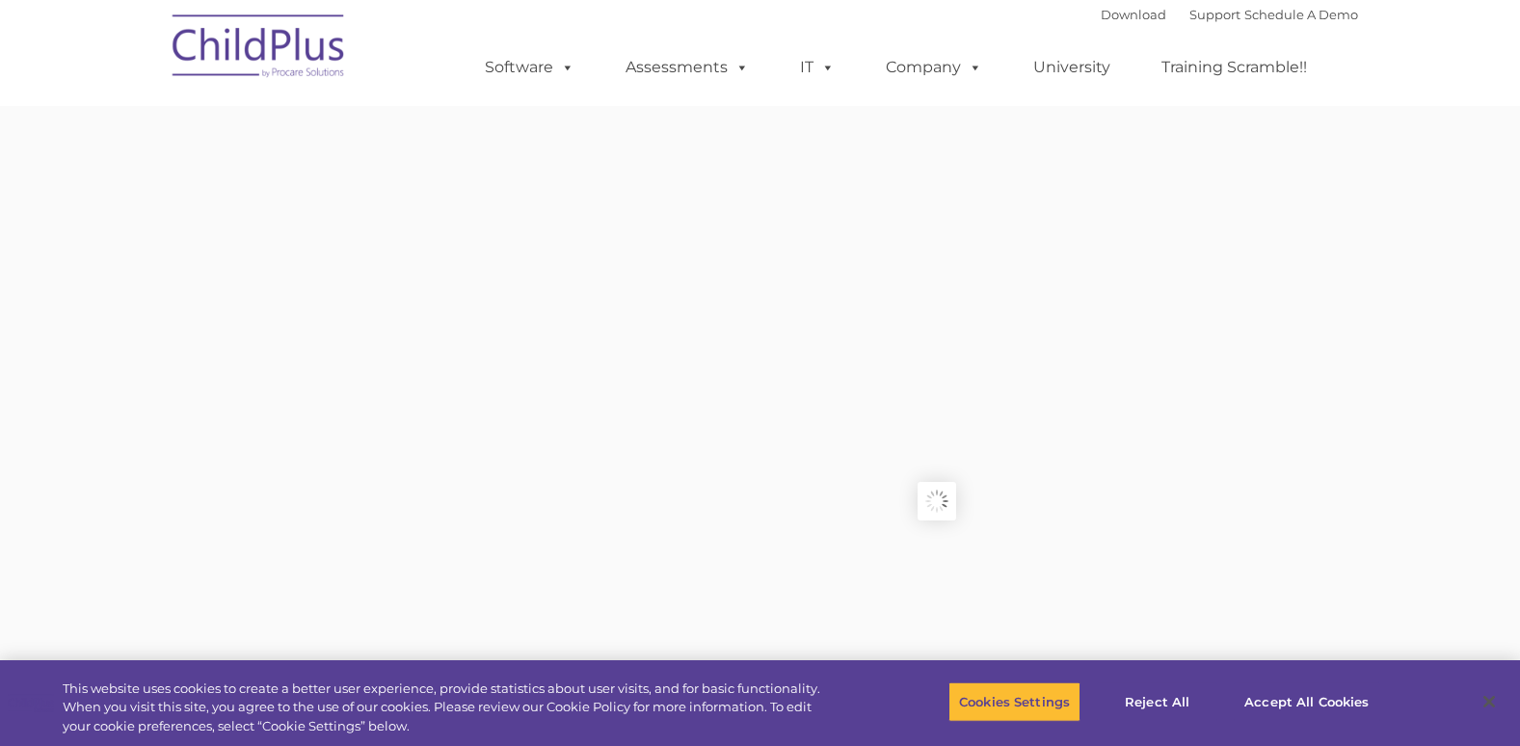 This screenshot has width=1520, height=746. Describe the element at coordinates (934, 67) in the screenshot. I see `a: Company` at that location.